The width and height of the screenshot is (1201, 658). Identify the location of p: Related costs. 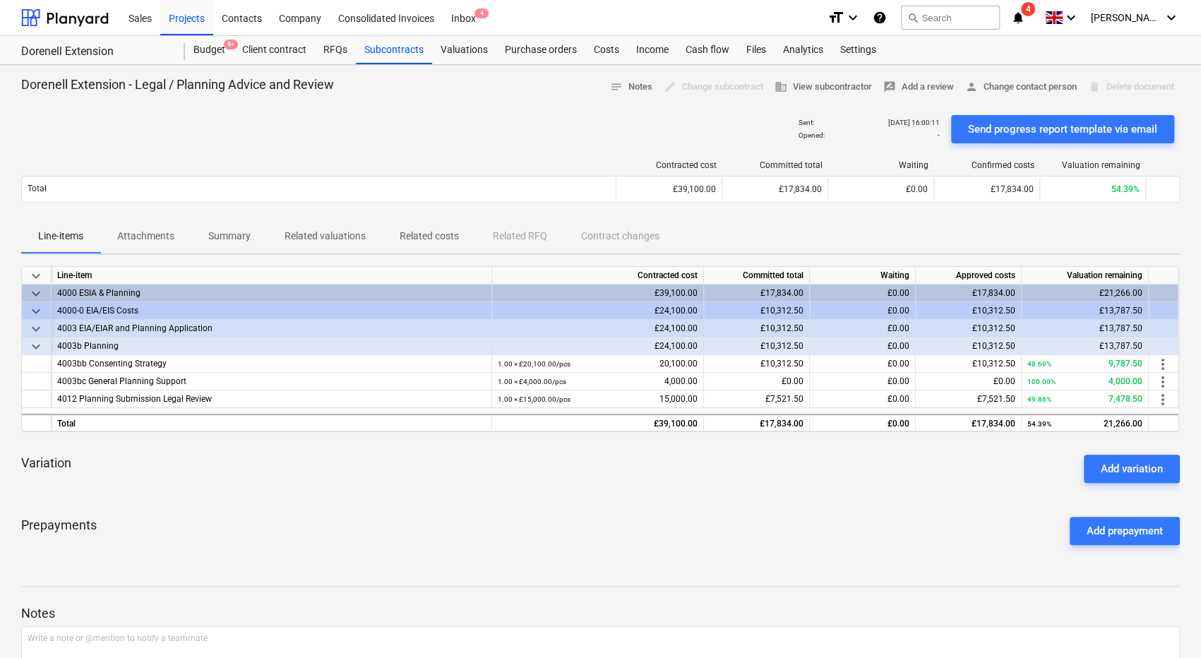
(429, 236).